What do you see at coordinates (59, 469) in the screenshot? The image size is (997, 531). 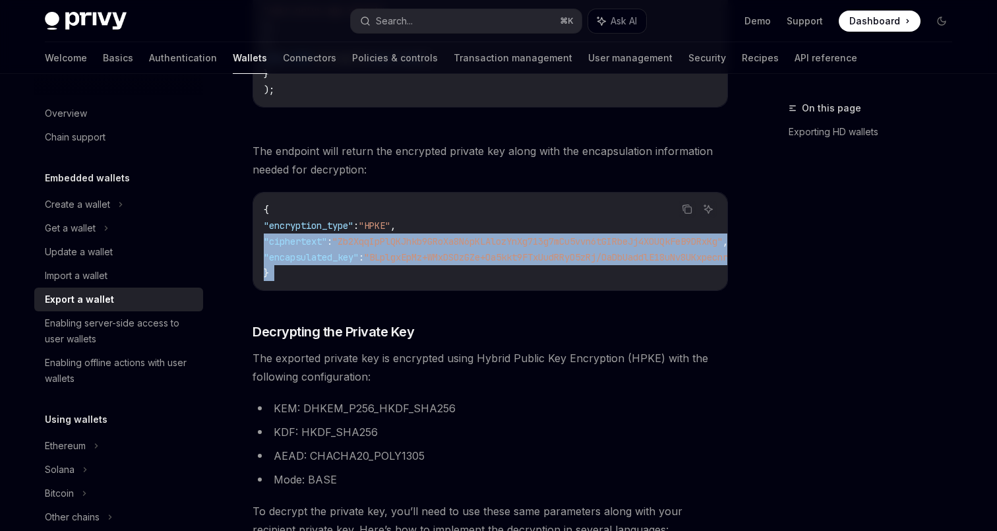 I see `div: Solana` at bounding box center [59, 469].